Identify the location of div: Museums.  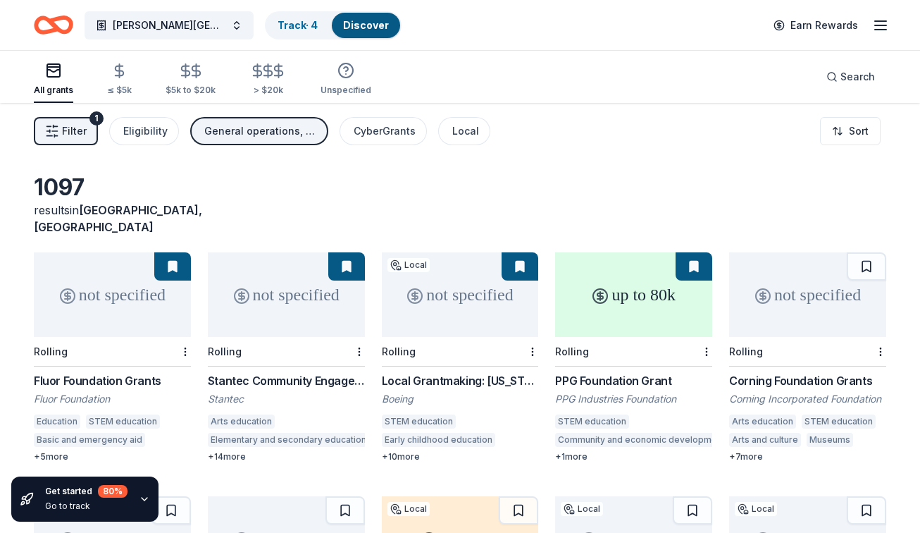
(830, 440).